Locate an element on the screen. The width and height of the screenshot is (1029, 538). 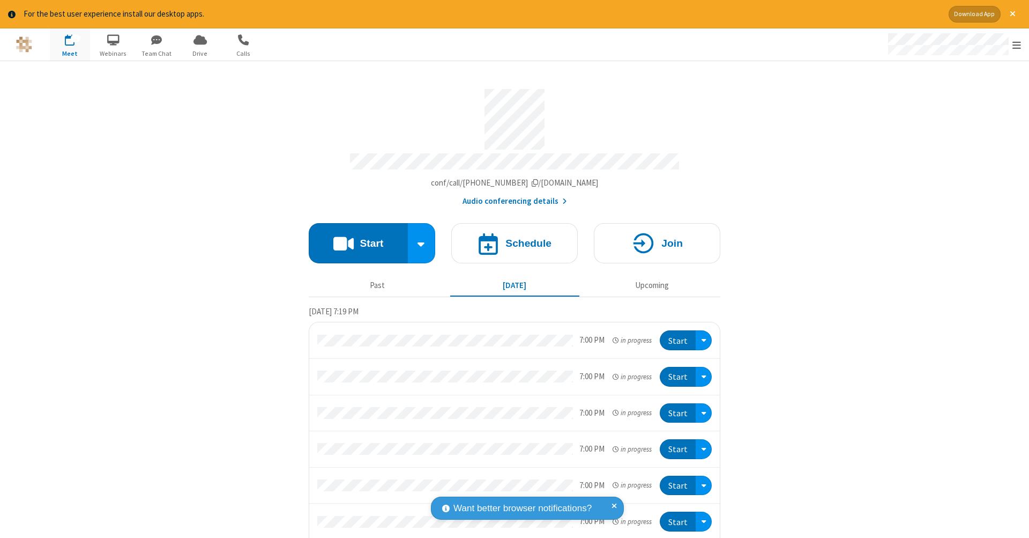
h4: Start is located at coordinates (371, 243).